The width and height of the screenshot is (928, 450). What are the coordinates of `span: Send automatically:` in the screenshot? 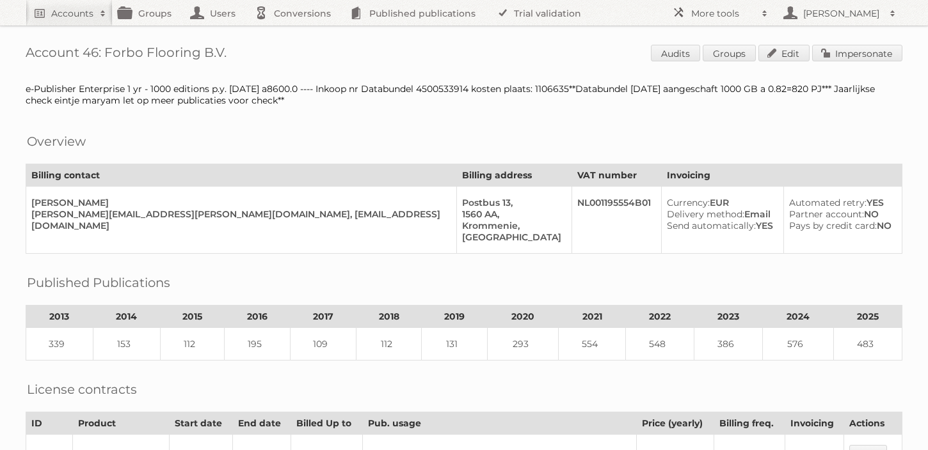 It's located at (711, 226).